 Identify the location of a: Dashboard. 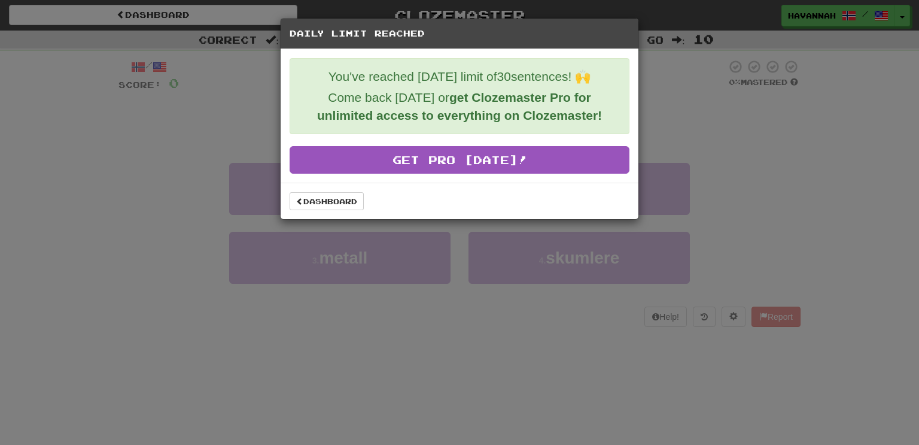
(327, 201).